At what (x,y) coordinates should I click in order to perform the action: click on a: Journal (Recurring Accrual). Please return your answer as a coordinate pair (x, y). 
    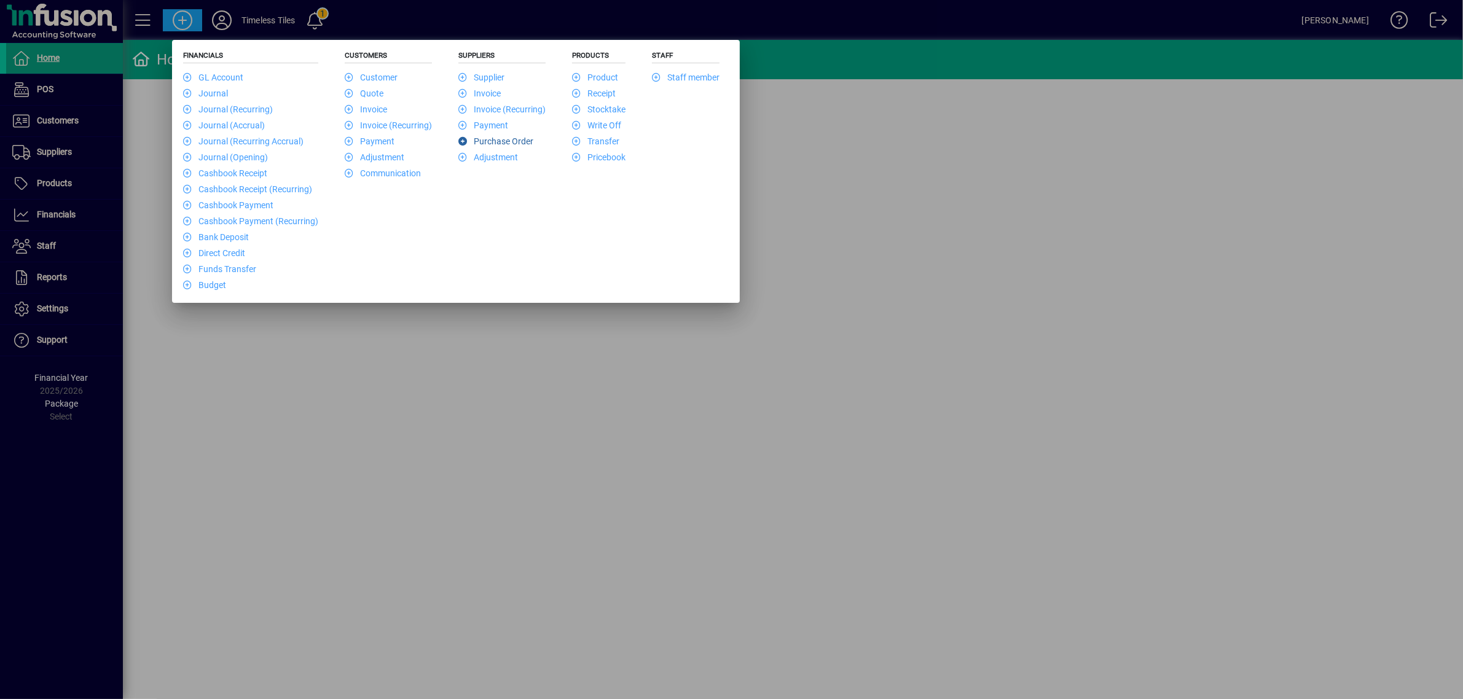
    Looking at the image, I should click on (243, 141).